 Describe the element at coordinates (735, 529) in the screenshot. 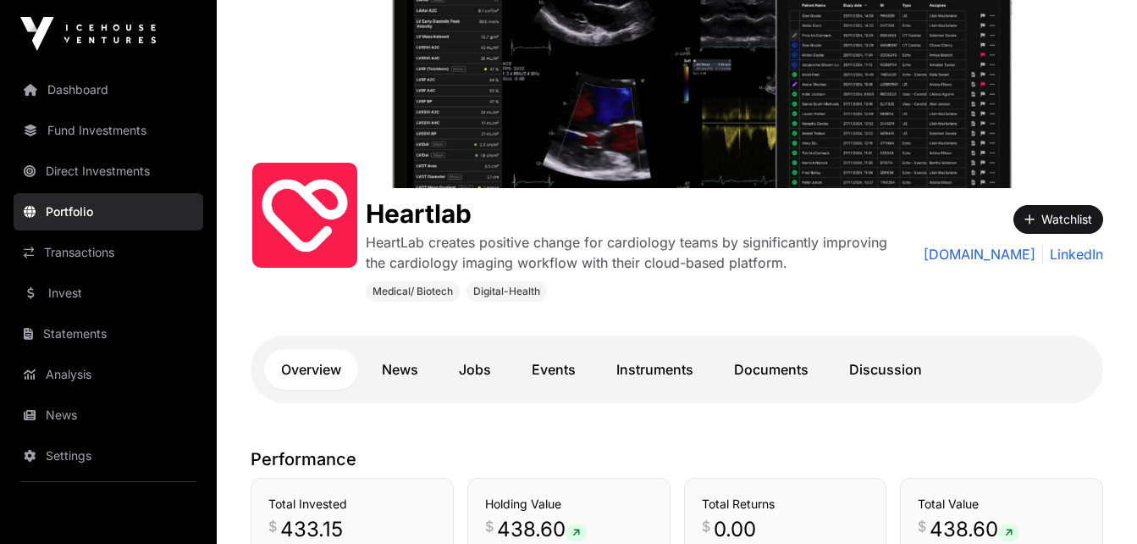

I see `span: 0.00` at that location.